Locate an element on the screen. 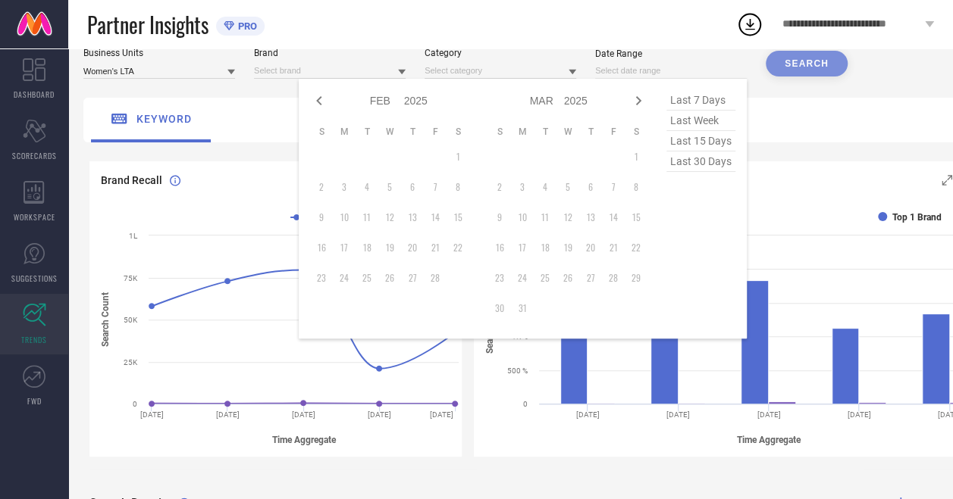 The height and width of the screenshot is (499, 953). tspan: Search Count is located at coordinates (105, 320).